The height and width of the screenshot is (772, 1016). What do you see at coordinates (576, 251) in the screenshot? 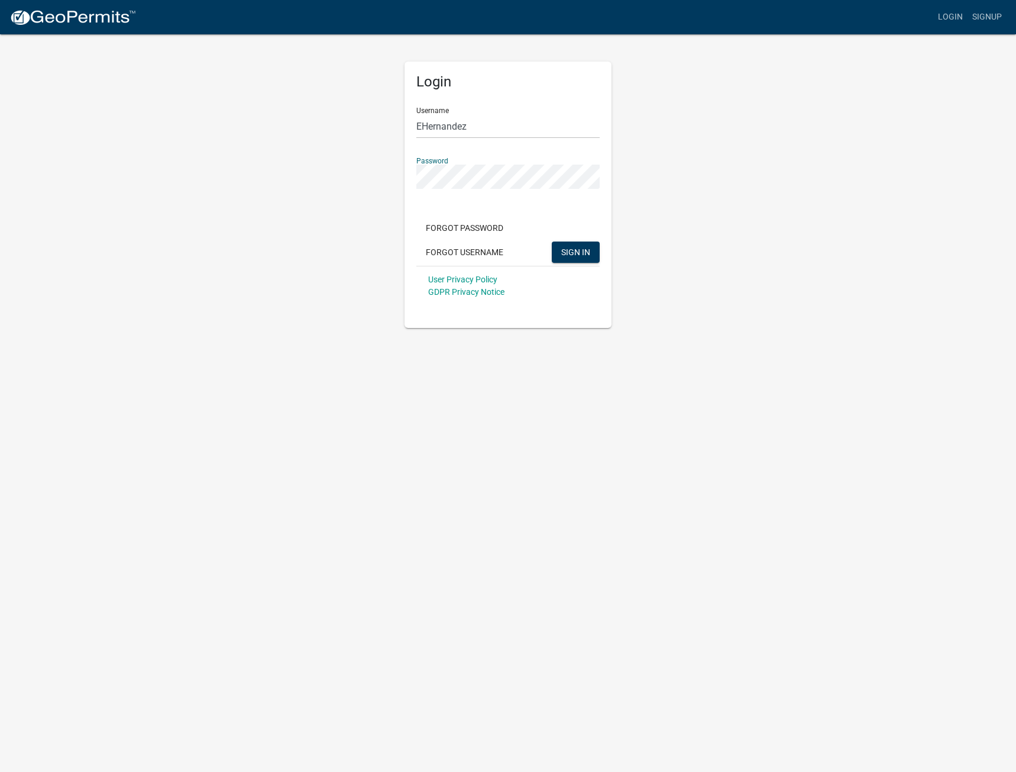
I see `span: SIGN IN` at bounding box center [576, 251].